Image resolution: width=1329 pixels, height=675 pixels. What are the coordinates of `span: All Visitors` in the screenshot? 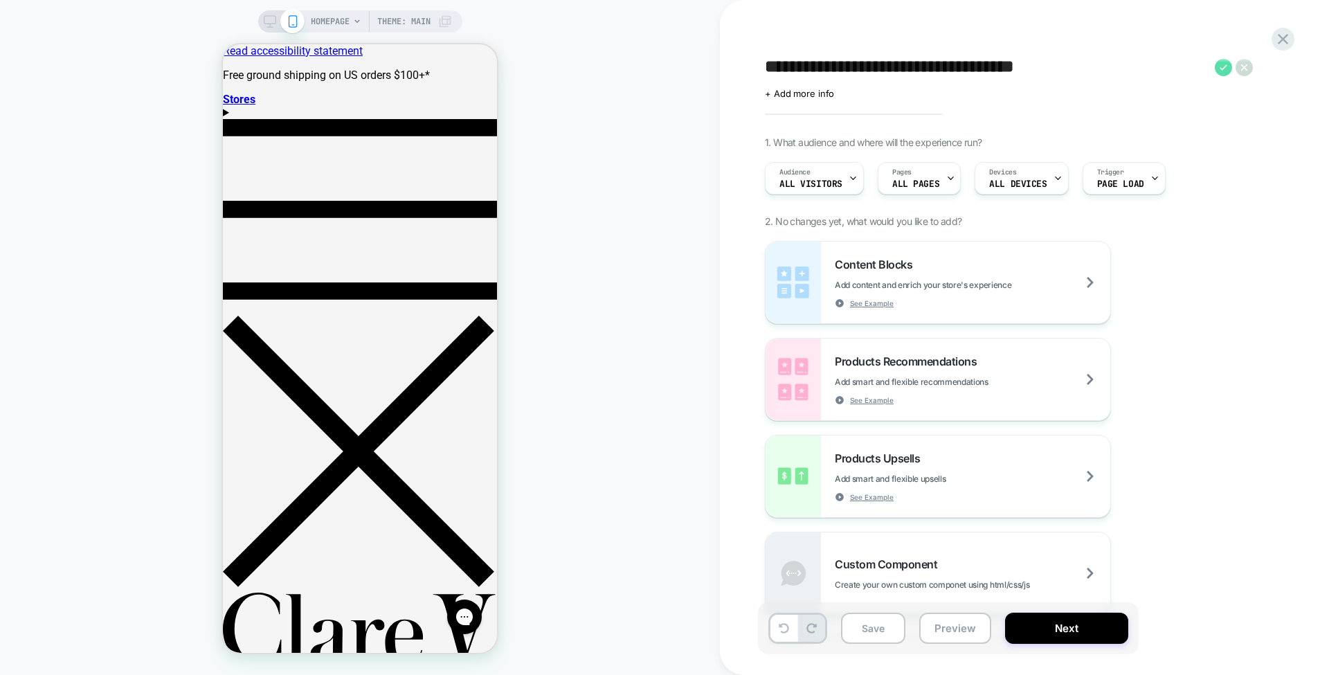 It's located at (810, 184).